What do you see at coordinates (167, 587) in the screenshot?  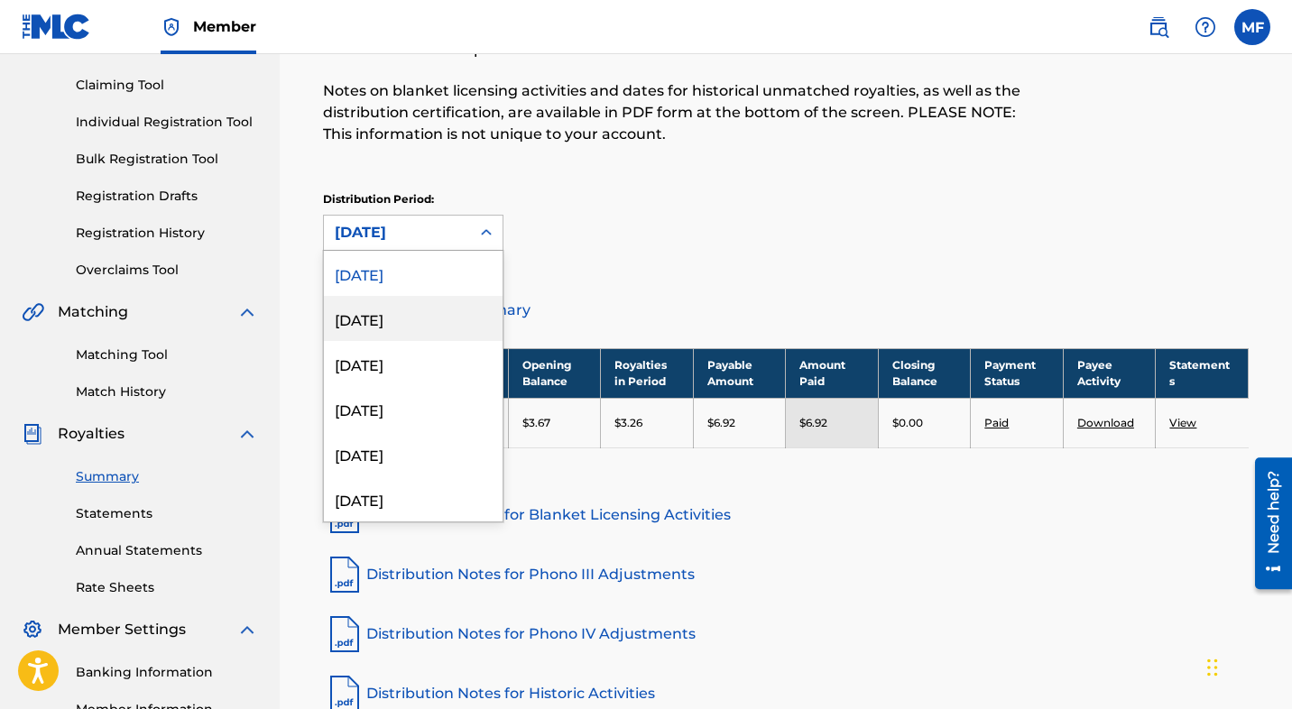 I see `a: Rate Sheets` at bounding box center [167, 587].